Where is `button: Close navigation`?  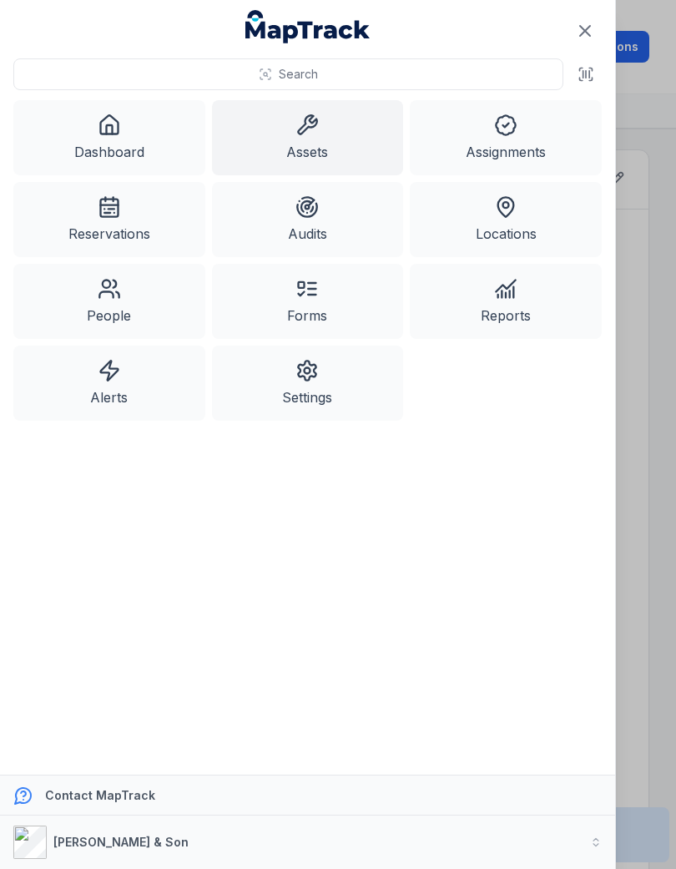
button: Close navigation is located at coordinates (585, 31).